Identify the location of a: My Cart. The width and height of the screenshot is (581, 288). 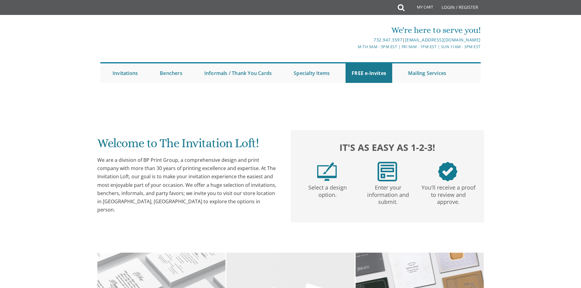
(421, 8).